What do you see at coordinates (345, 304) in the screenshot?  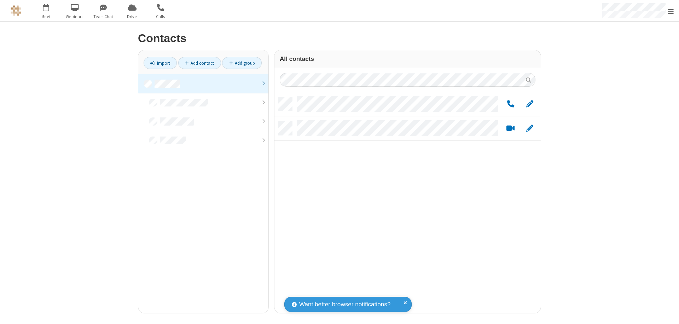 I see `span: Want better browser notifications?` at bounding box center [345, 304].